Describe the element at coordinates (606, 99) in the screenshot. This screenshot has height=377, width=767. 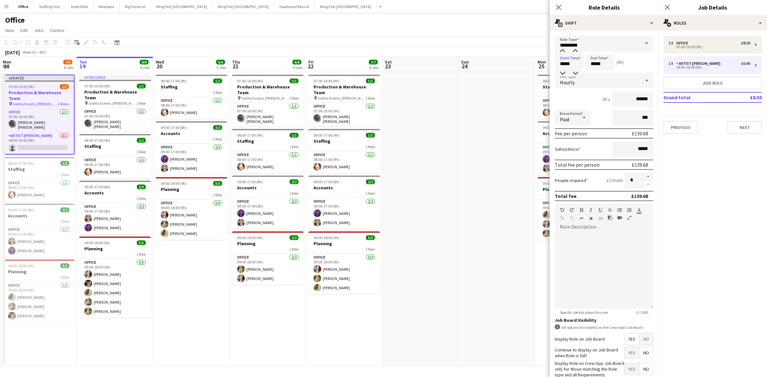
I see `div: 9h x` at that location.